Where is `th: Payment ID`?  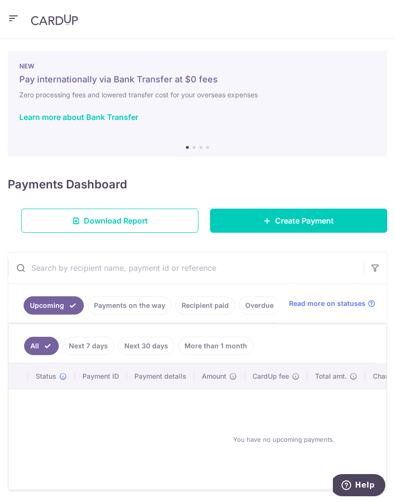
th: Payment ID is located at coordinates (101, 376).